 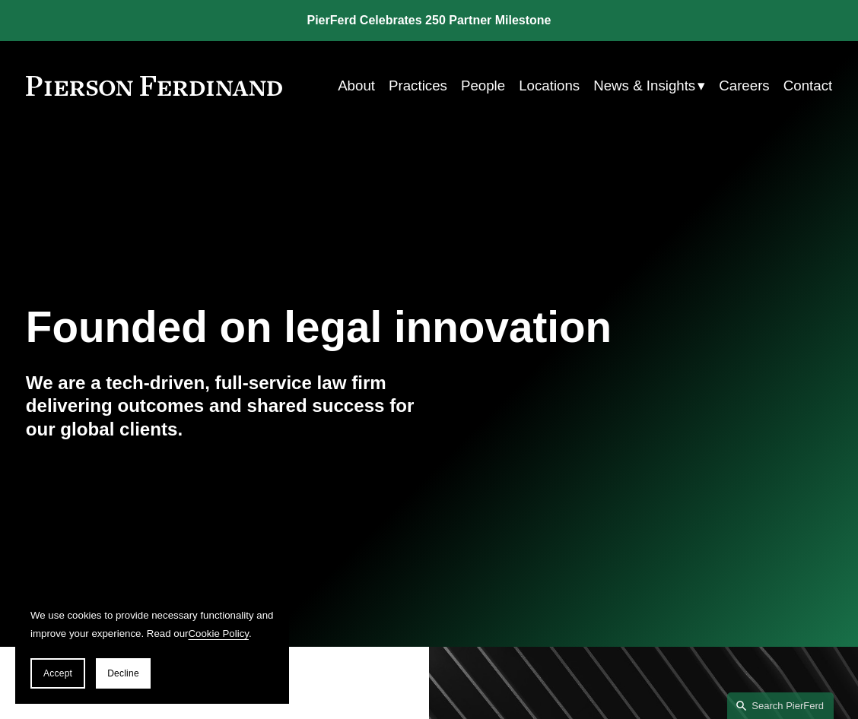 What do you see at coordinates (780, 706) in the screenshot?
I see `a: Search this site` at bounding box center [780, 706].